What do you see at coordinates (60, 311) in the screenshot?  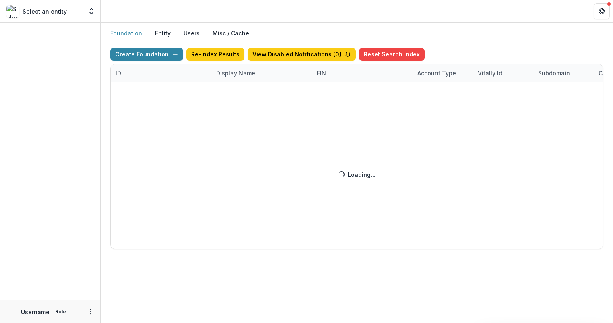 I see `p: Role` at bounding box center [60, 311].